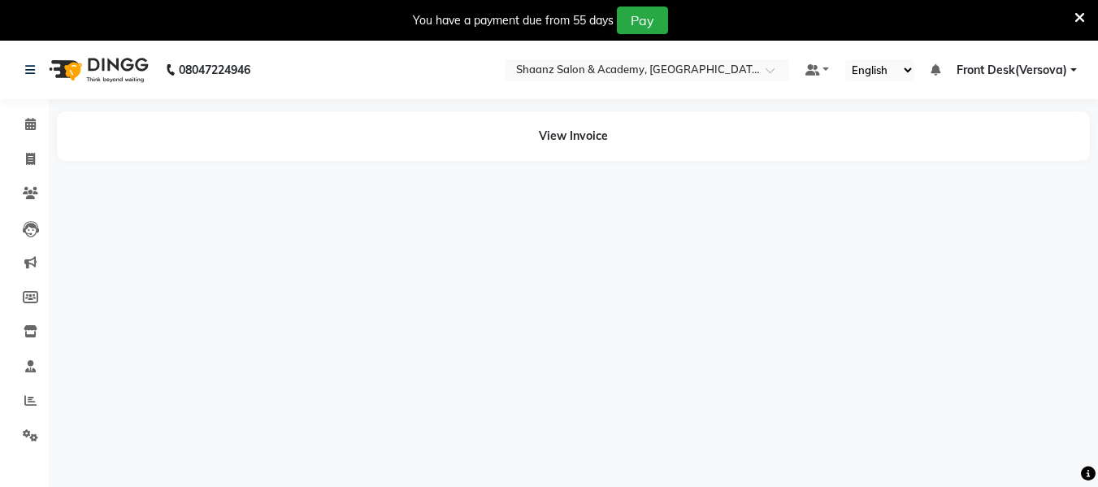  I want to click on div: You have a payment due from 55 days, so click(513, 20).